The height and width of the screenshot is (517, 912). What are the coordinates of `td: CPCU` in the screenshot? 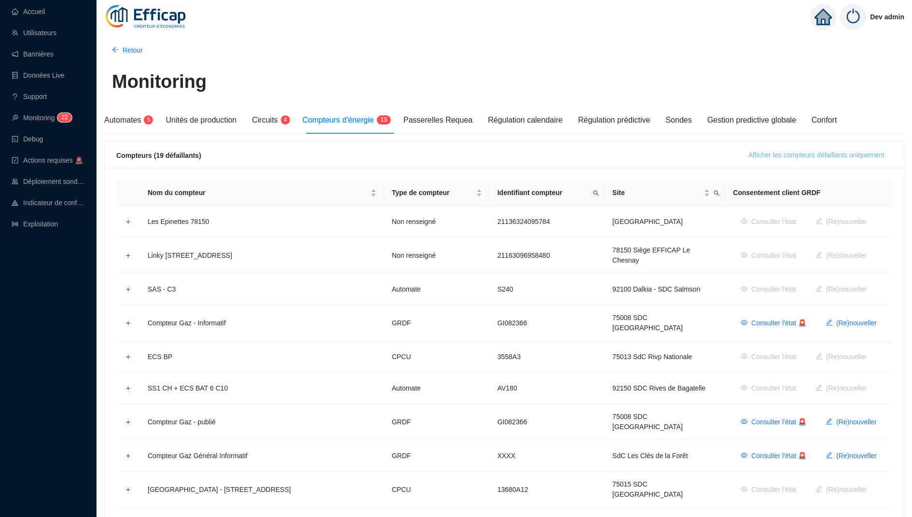 It's located at (437, 357).